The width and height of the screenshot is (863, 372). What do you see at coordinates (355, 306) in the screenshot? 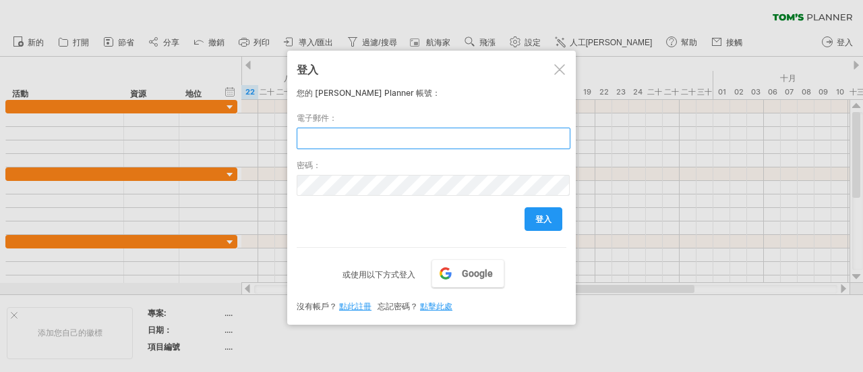
I see `a: 點此註冊` at bounding box center [355, 306].